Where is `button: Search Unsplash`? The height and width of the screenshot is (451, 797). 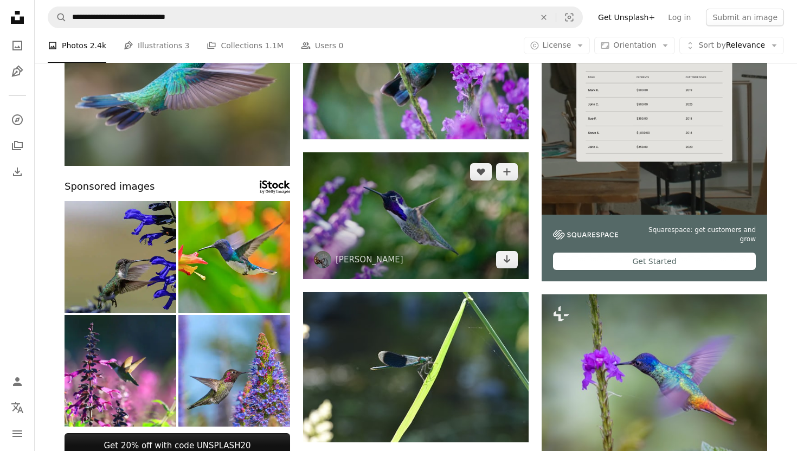
button: Search Unsplash is located at coordinates (57, 17).